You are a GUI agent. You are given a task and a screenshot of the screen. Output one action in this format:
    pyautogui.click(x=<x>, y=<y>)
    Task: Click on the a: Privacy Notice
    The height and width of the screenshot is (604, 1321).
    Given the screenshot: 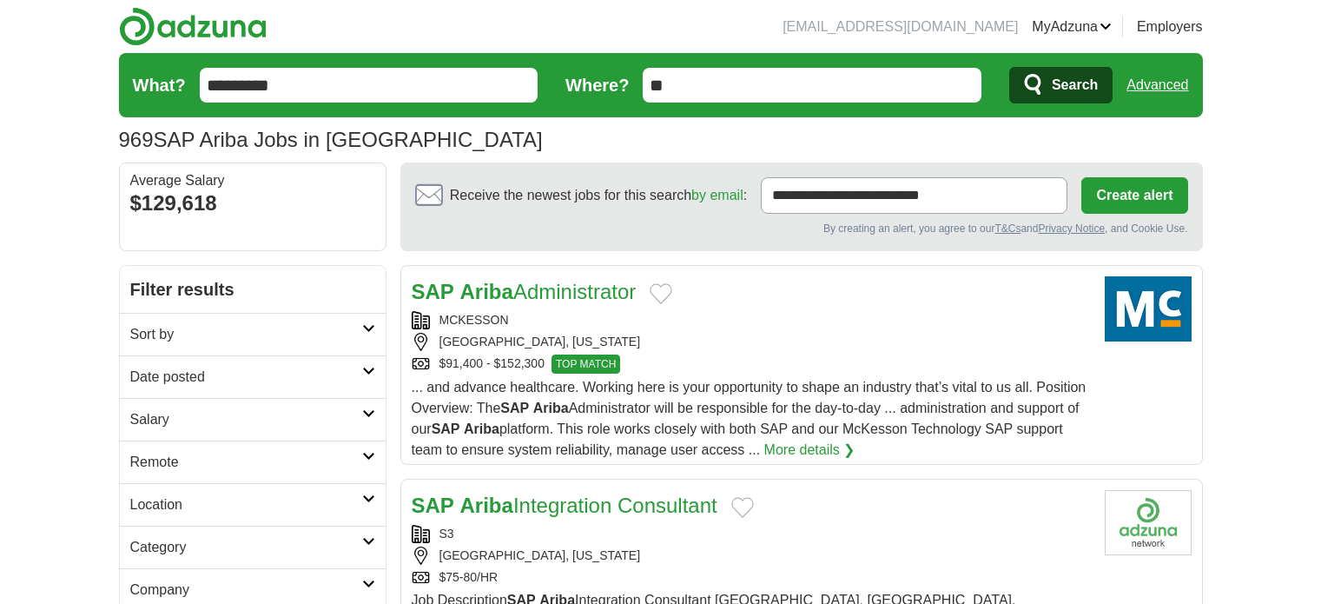 What is the action you would take?
    pyautogui.click(x=1071, y=228)
    